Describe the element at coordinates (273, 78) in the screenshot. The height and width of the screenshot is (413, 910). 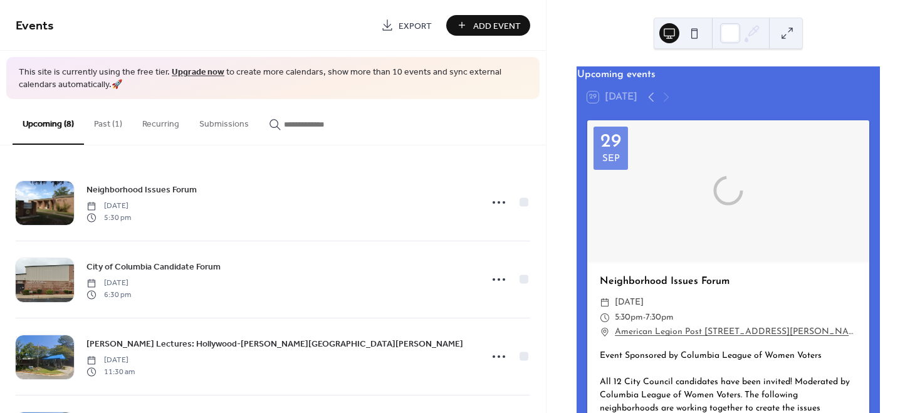
I see `span: This site is currently using the free tier. to create more calendars, show more than 10 events an...` at that location.